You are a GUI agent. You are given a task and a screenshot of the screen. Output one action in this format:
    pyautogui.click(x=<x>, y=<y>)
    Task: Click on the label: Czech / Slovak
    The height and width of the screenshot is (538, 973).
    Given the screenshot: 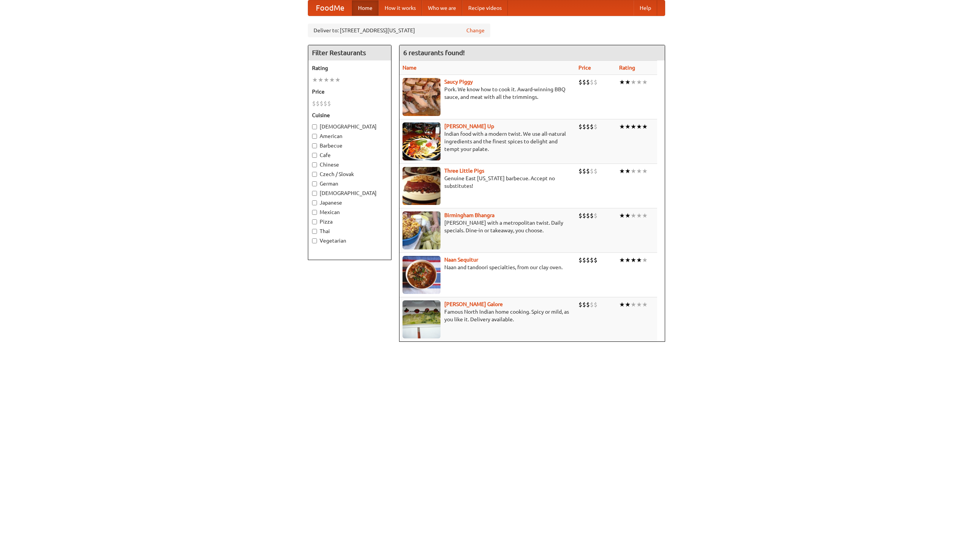 What is the action you would take?
    pyautogui.click(x=350, y=174)
    